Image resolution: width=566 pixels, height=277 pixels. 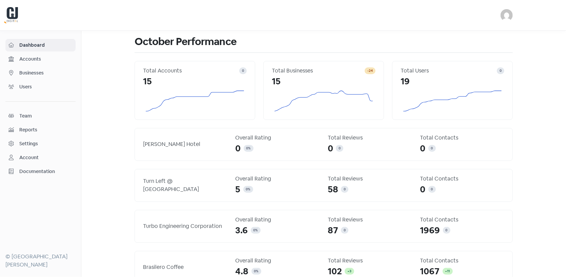 I want to click on a: Businesses, so click(x=40, y=73).